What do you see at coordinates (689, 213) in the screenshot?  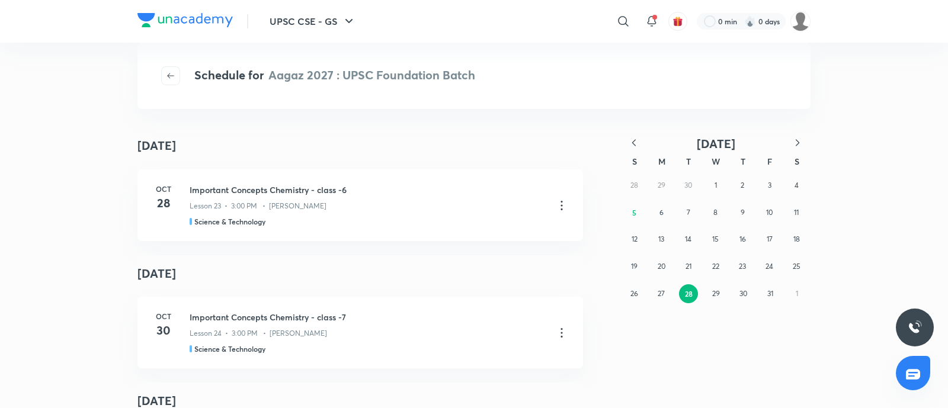 I see `button: October 7, 2025` at bounding box center [689, 213].